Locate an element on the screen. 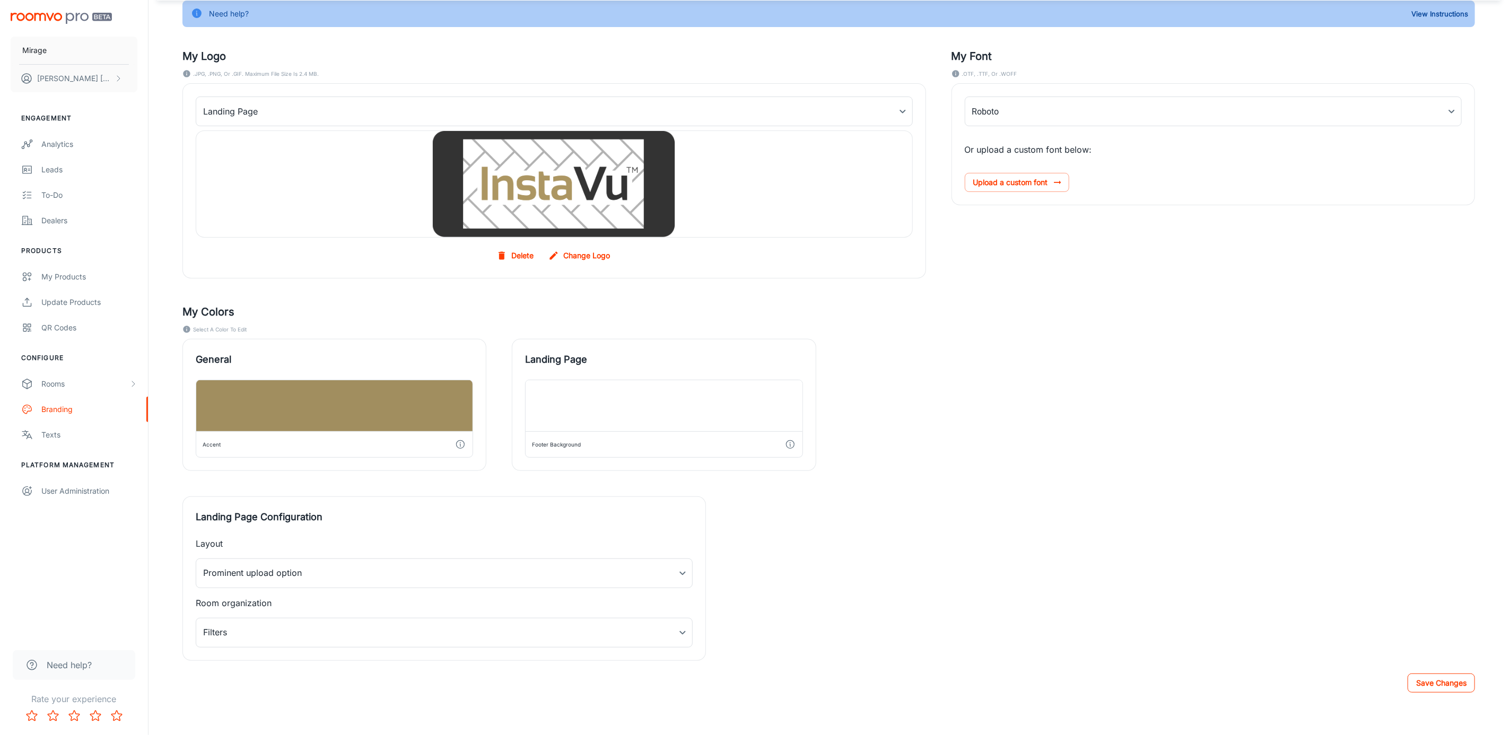 The height and width of the screenshot is (735, 1509). img: my_landing_page_logo_background_image_en-us.png is located at coordinates (554, 184).